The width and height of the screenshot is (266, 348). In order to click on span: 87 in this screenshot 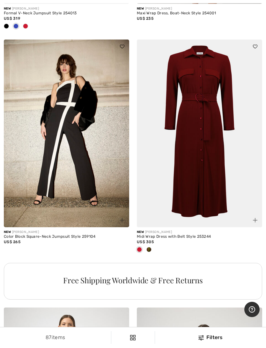, I will do `click(48, 337)`.